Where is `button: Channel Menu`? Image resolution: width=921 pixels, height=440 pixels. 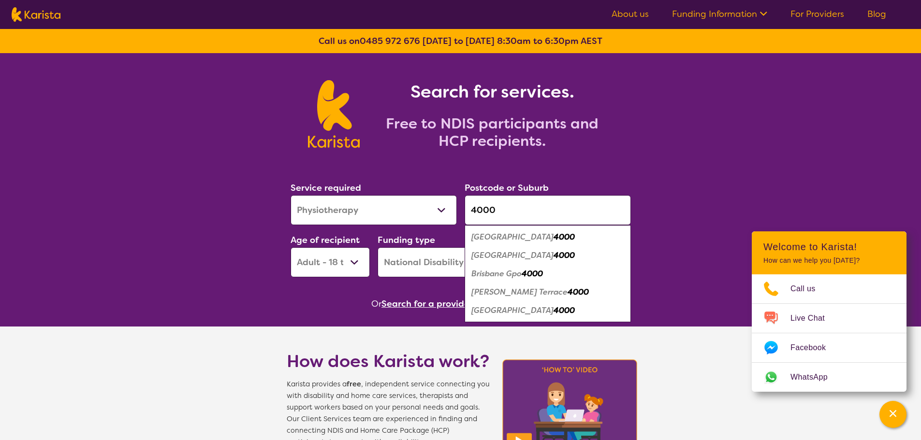
button: Channel Menu is located at coordinates (893, 415).